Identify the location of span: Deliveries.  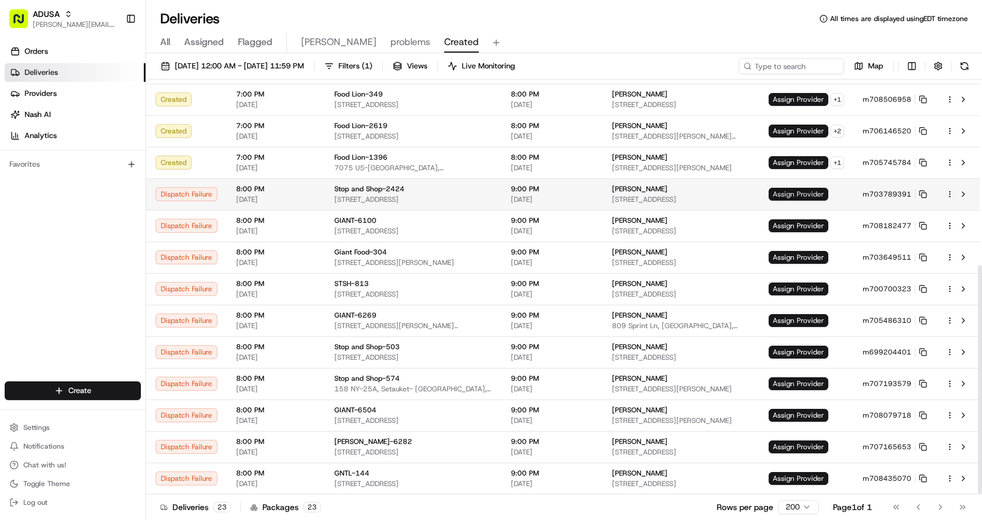
(41, 72).